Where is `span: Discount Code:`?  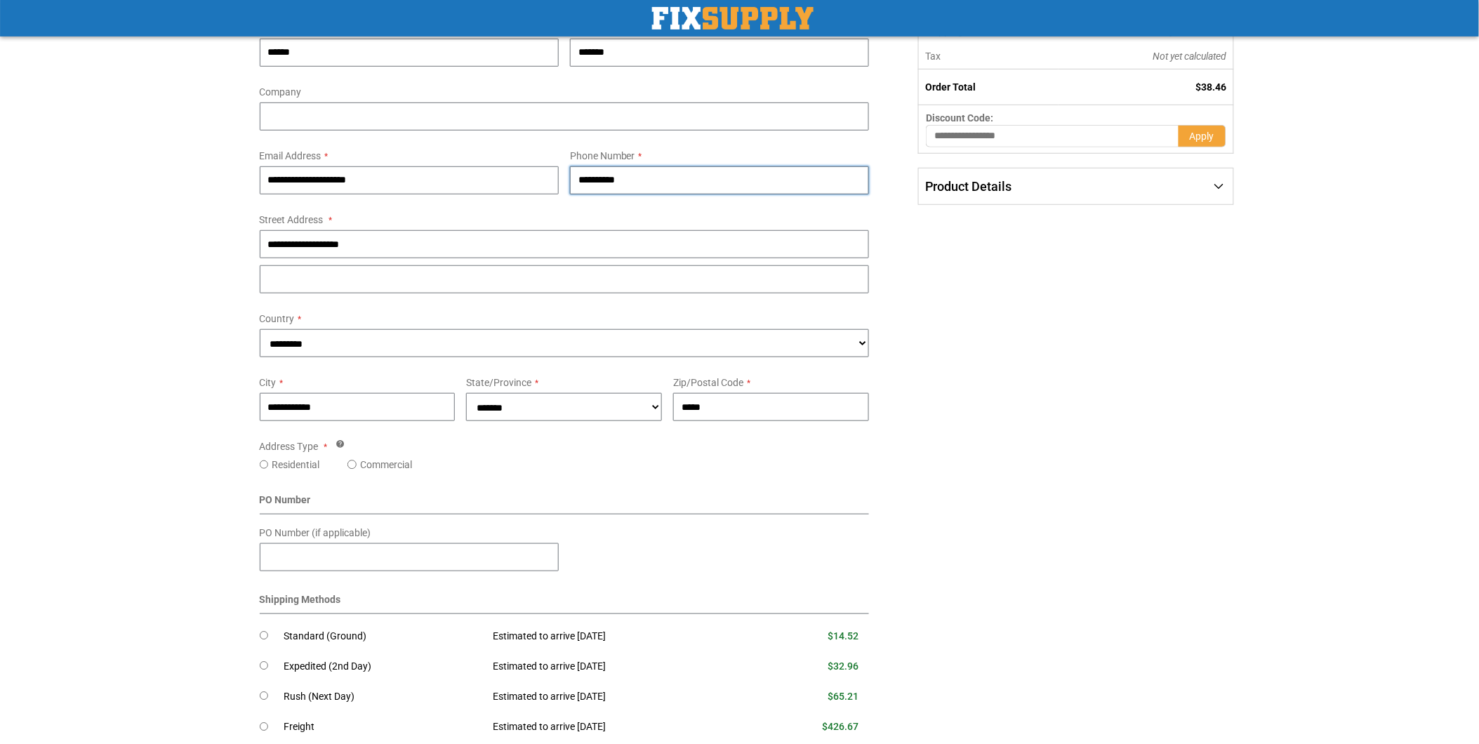
span: Discount Code: is located at coordinates (959, 118).